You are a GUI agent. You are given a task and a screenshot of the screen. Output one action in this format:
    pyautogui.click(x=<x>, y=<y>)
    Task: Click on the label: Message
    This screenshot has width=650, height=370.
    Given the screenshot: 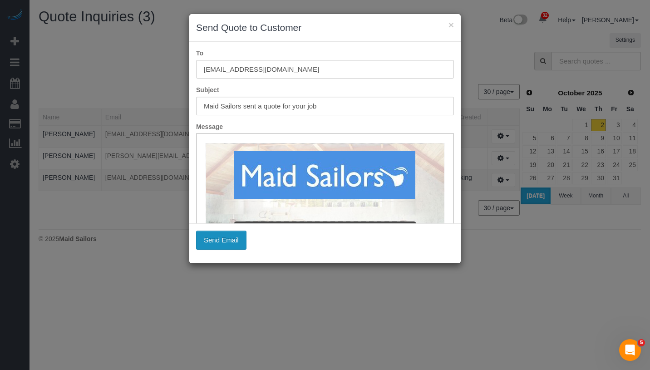 What is the action you would take?
    pyautogui.click(x=325, y=127)
    